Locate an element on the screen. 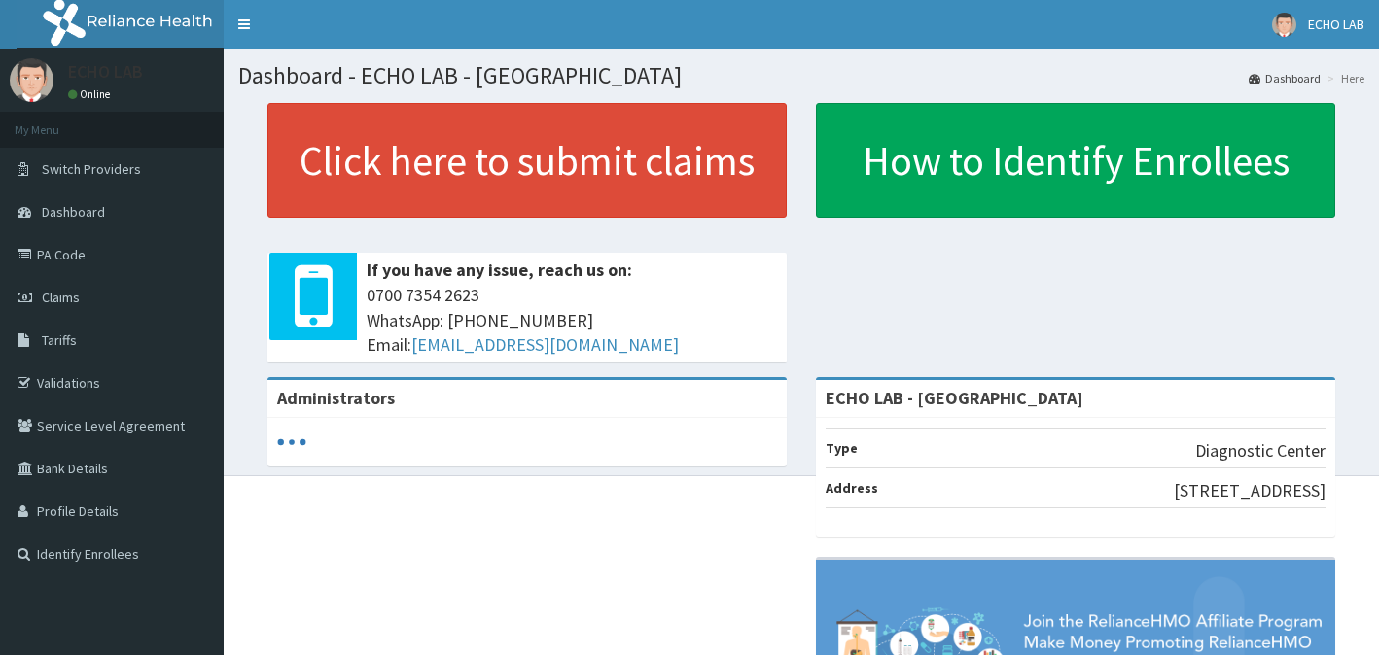 The height and width of the screenshot is (655, 1379). li: Here is located at coordinates (1343, 78).